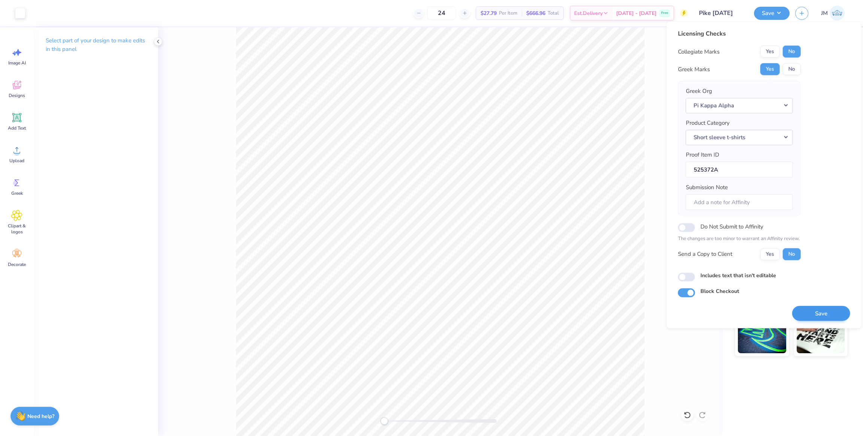 Image resolution: width=863 pixels, height=436 pixels. Describe the element at coordinates (740, 239) in the screenshot. I see `p: The changes are too minor to warrant an Affinity review.` at that location.